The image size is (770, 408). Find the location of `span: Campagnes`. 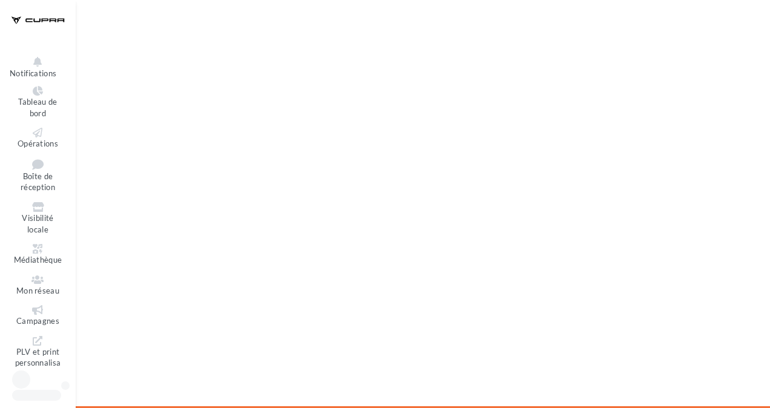

span: Campagnes is located at coordinates (38, 321).